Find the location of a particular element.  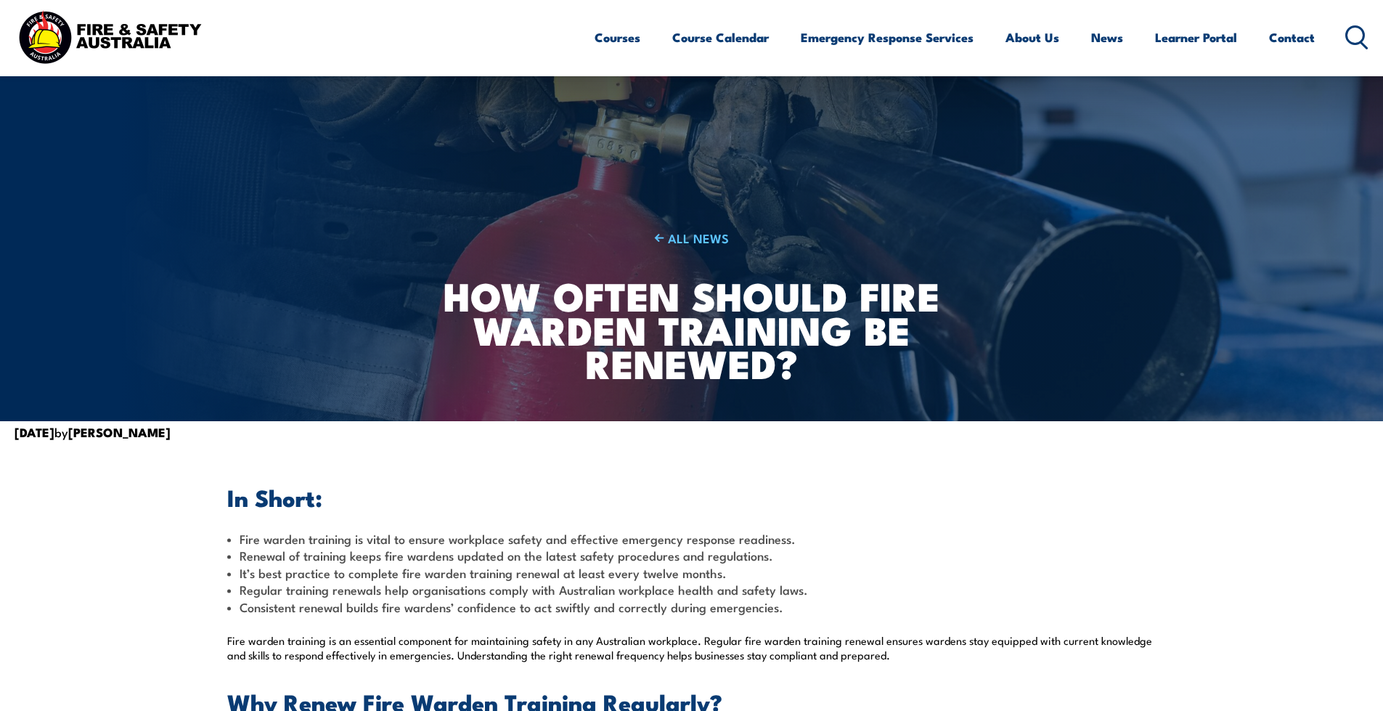

span: Consistent renewal builds fire wardens’ confidence to act swiftly and correctly during emergencies. is located at coordinates (511, 606).